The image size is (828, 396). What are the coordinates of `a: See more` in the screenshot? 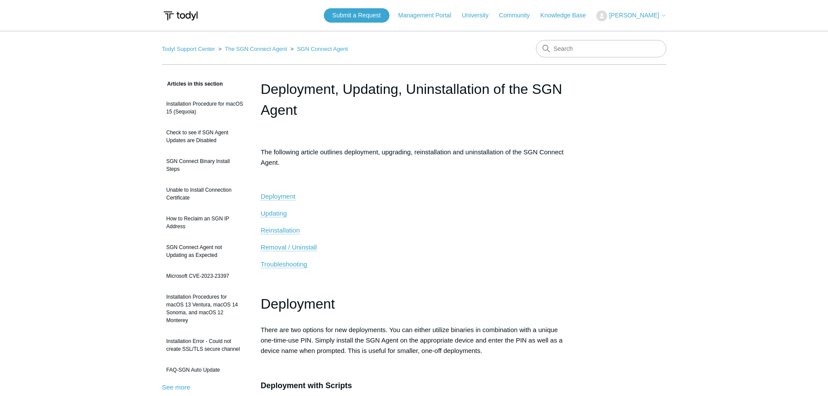 It's located at (176, 387).